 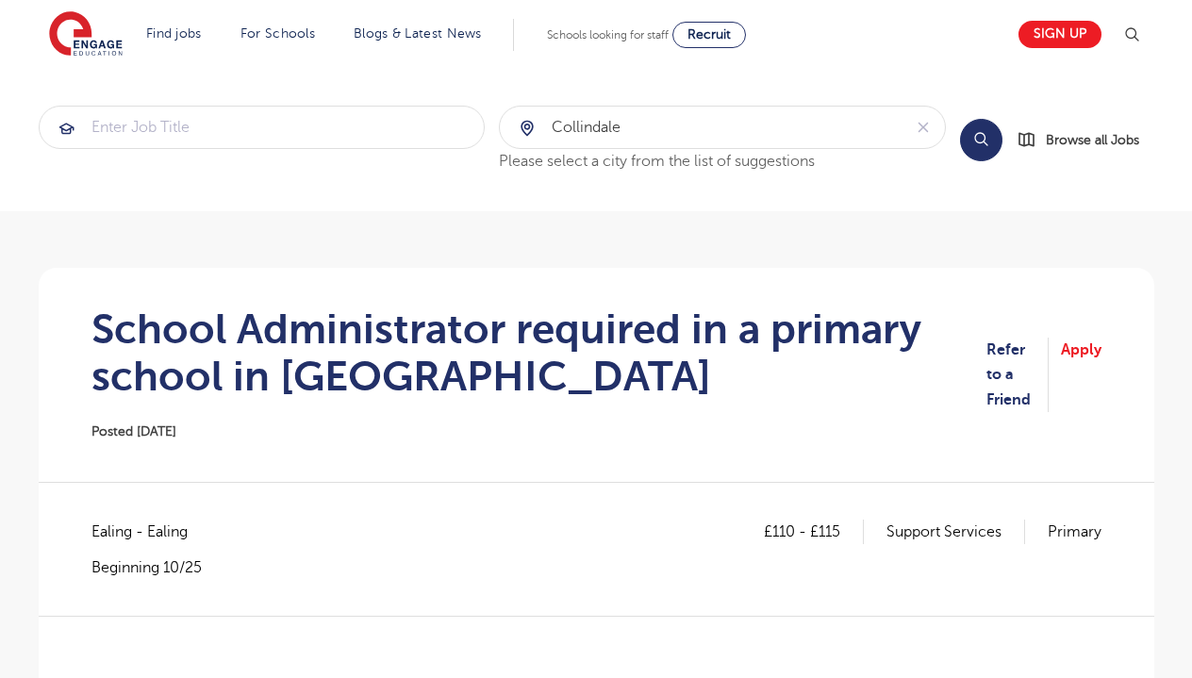 What do you see at coordinates (923, 127) in the screenshot?
I see `button: Clear` at bounding box center [923, 127].